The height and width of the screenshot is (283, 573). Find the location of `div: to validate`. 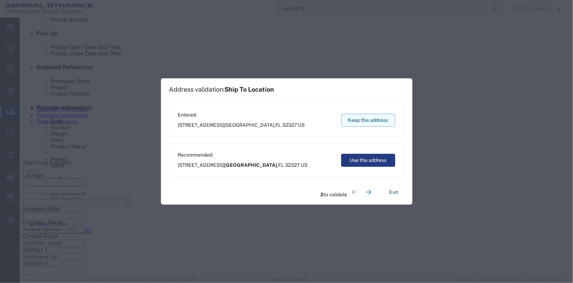

div: to validate is located at coordinates (348, 192).